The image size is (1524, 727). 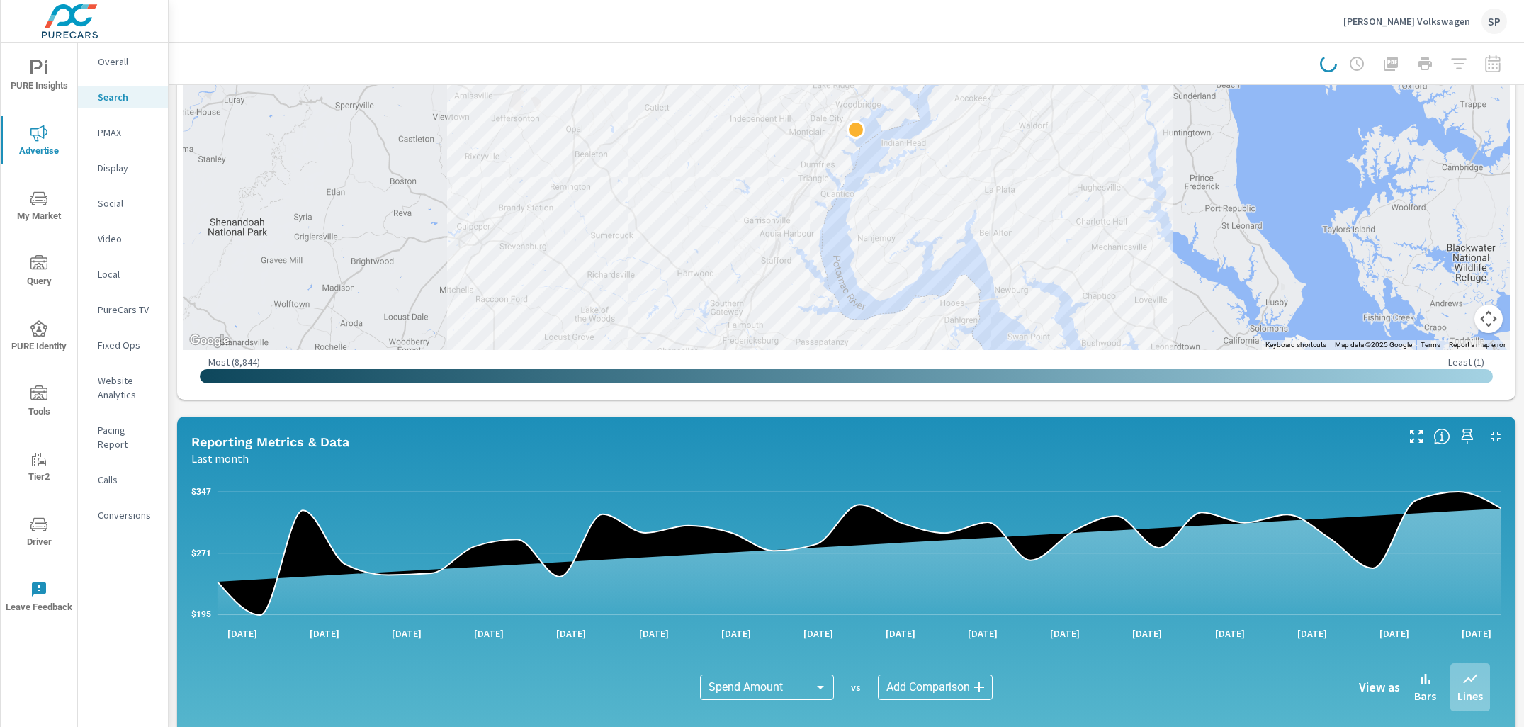 What do you see at coordinates (1477, 344) in the screenshot?
I see `a: Report a map error` at bounding box center [1477, 344].